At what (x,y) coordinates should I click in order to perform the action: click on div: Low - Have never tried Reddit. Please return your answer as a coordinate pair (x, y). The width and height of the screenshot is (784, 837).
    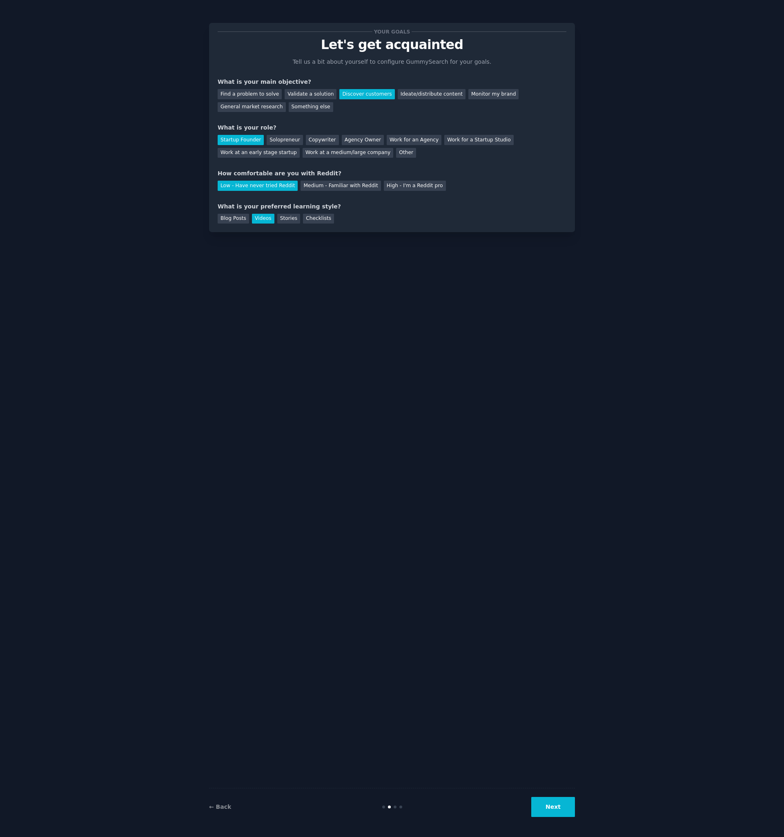
    Looking at the image, I should click on (258, 185).